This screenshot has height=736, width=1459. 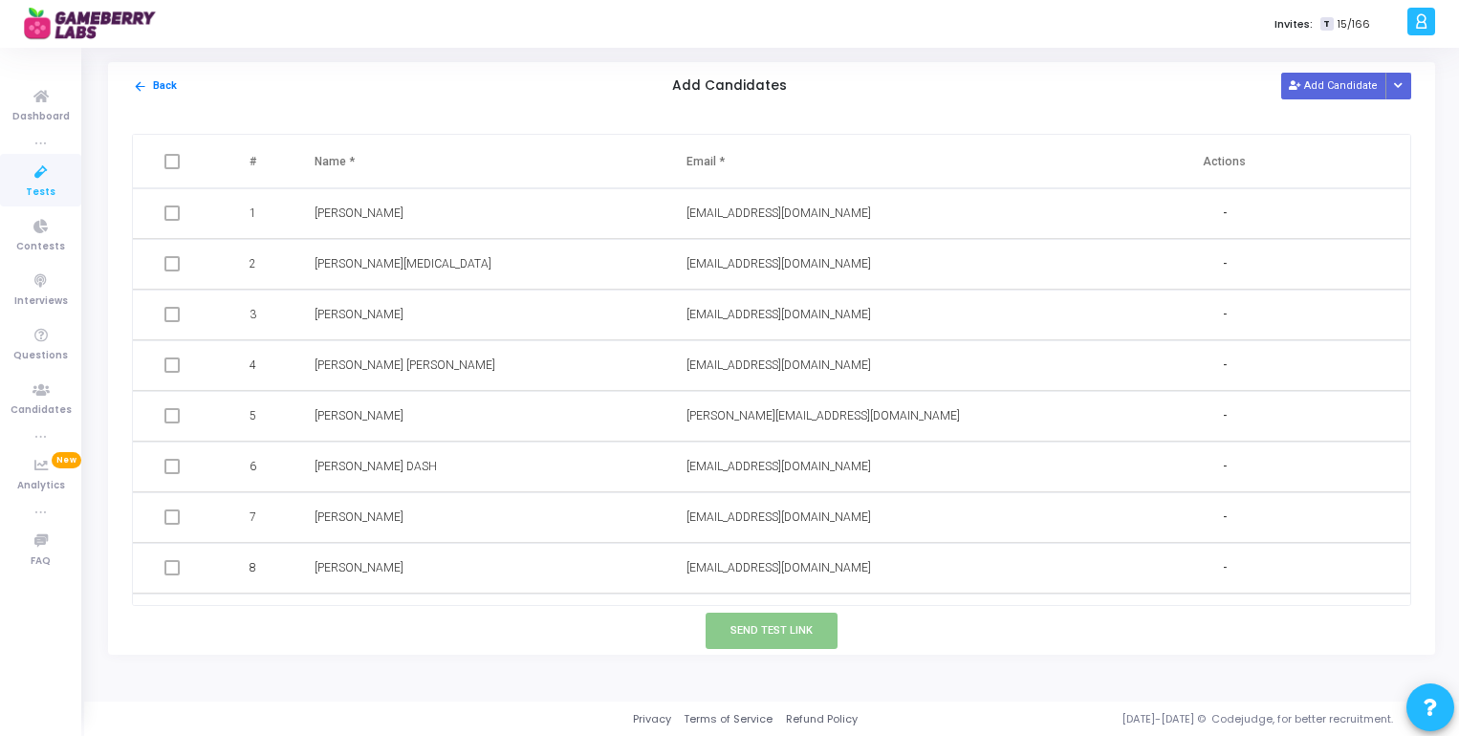 What do you see at coordinates (728, 719) in the screenshot?
I see `a: Terms of Service` at bounding box center [728, 719].